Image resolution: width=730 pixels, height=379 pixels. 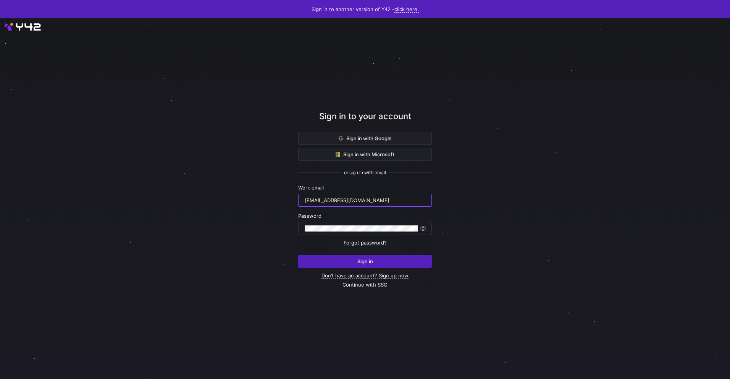 What do you see at coordinates (365, 172) in the screenshot?
I see `span: or sign in with email` at bounding box center [365, 172].